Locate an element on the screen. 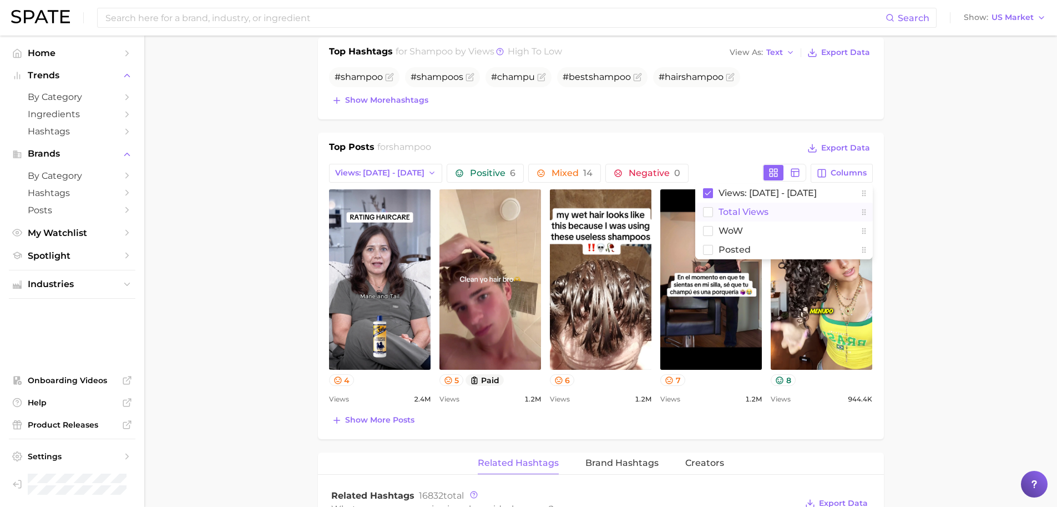  span: Search is located at coordinates (914, 18).